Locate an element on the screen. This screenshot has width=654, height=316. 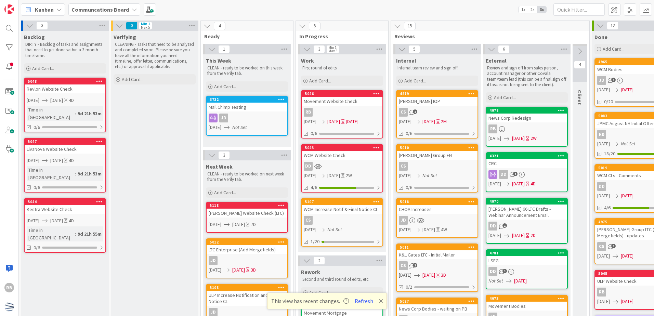
span: 1x is located at coordinates (523, 10).